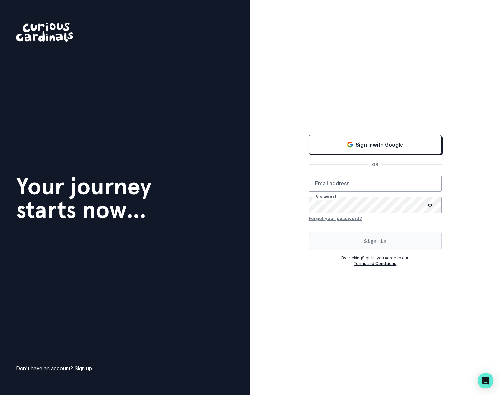 The image size is (500, 395). What do you see at coordinates (375, 258) in the screenshot?
I see `p: By clicking Sign In , you agree to our` at bounding box center [375, 258].